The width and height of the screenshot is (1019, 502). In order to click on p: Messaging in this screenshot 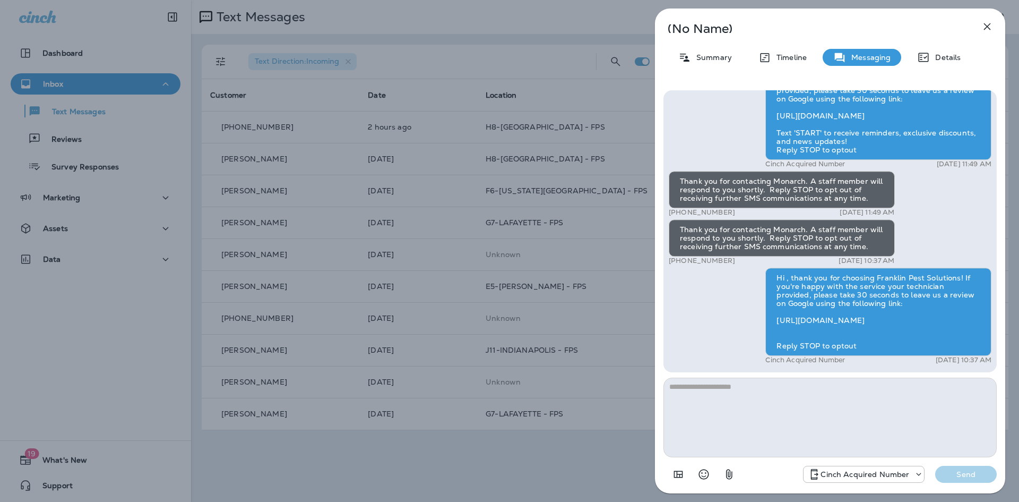, I will do `click(868, 57)`.